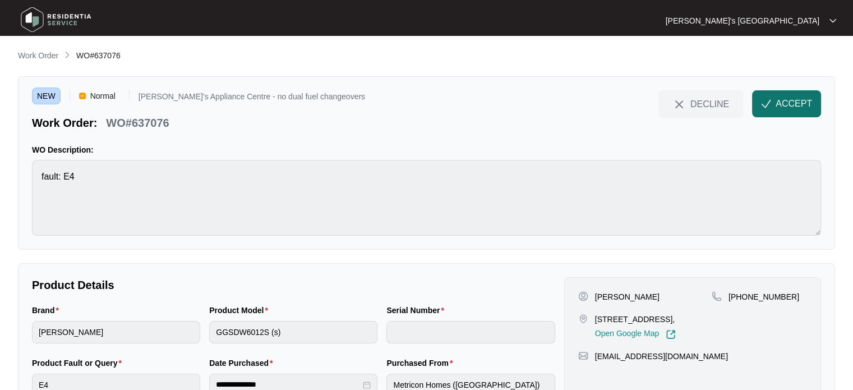 This screenshot has width=853, height=390. I want to click on label: Purchased From, so click(422, 363).